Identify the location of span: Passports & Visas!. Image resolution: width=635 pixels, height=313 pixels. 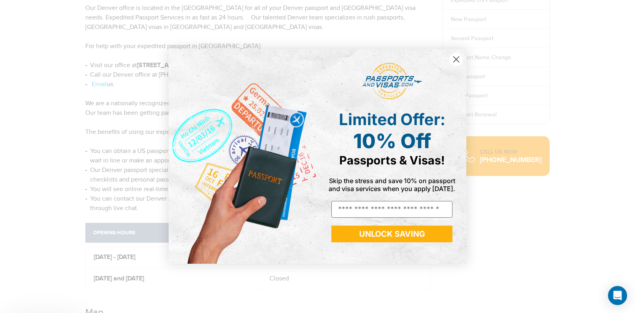
(392, 160).